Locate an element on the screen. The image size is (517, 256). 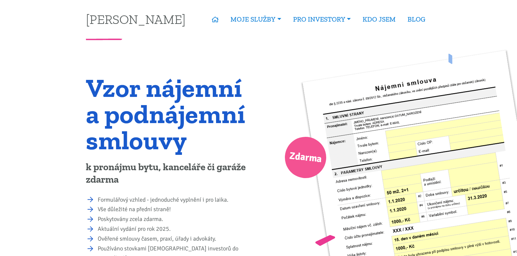
li: Aktuální vydání pro rok 2025. is located at coordinates (176, 229).